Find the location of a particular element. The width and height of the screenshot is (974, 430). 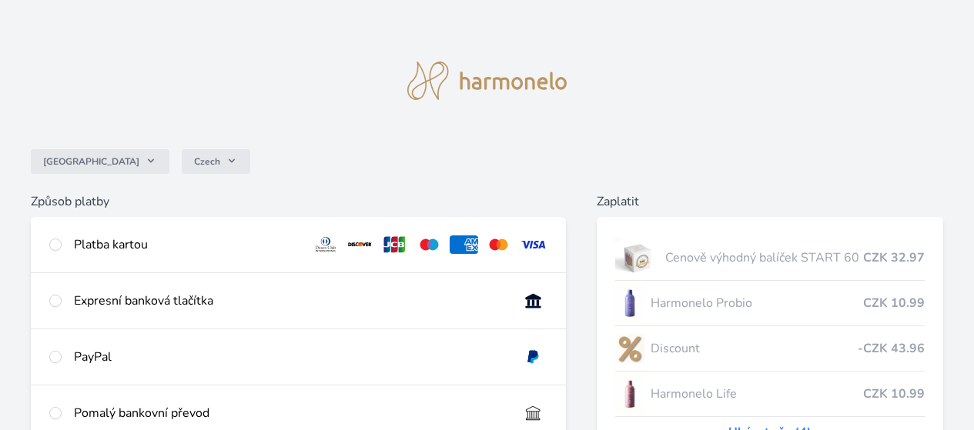

img: discount-lo.png is located at coordinates (630, 349).